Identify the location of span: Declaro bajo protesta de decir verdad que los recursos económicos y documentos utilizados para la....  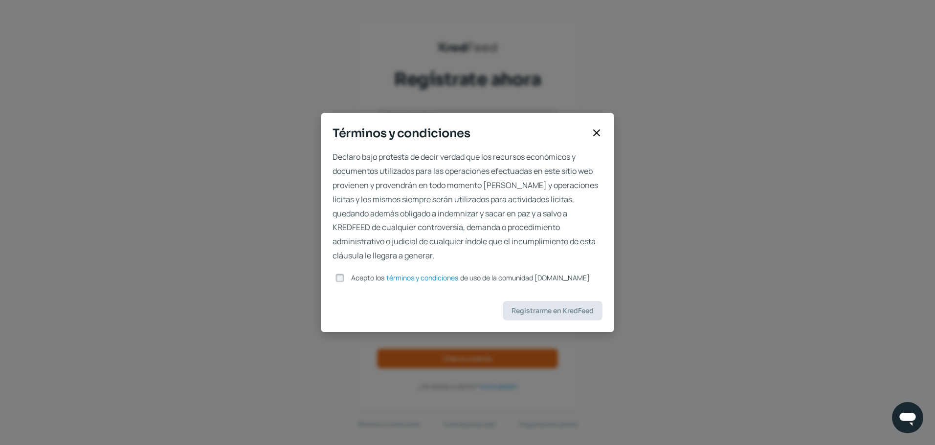
(467, 206).